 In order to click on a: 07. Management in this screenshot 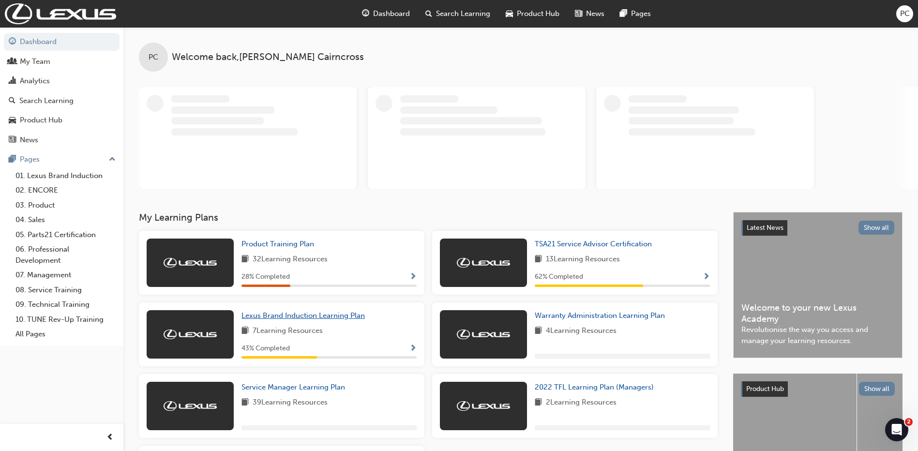, I will do `click(65, 275)`.